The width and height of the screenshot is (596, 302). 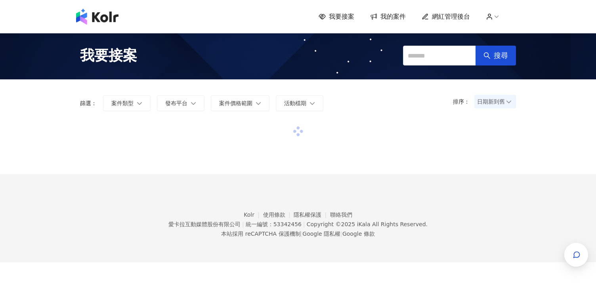 What do you see at coordinates (181, 103) in the screenshot?
I see `button: 發布平台` at bounding box center [181, 103].